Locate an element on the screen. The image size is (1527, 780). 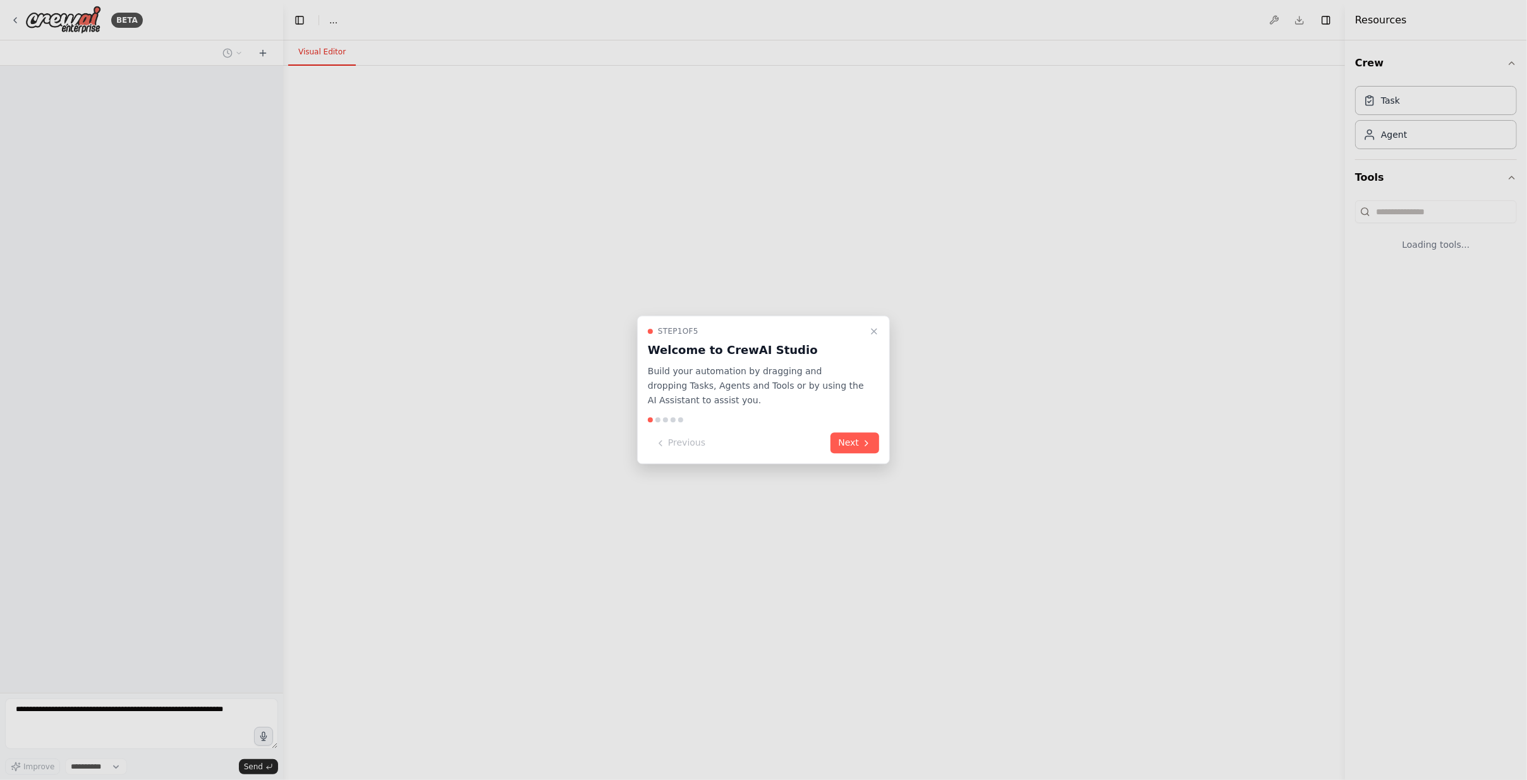
button: Previous is located at coordinates (680, 443).